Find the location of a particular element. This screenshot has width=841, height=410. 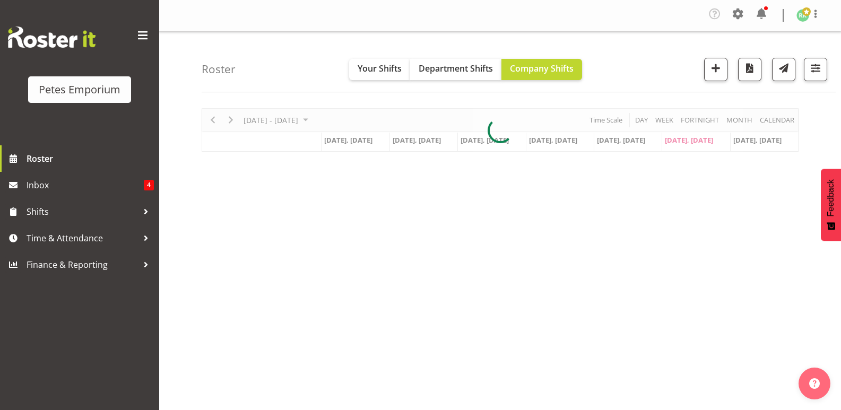

span: Time & Attendance is located at coordinates (82, 238).